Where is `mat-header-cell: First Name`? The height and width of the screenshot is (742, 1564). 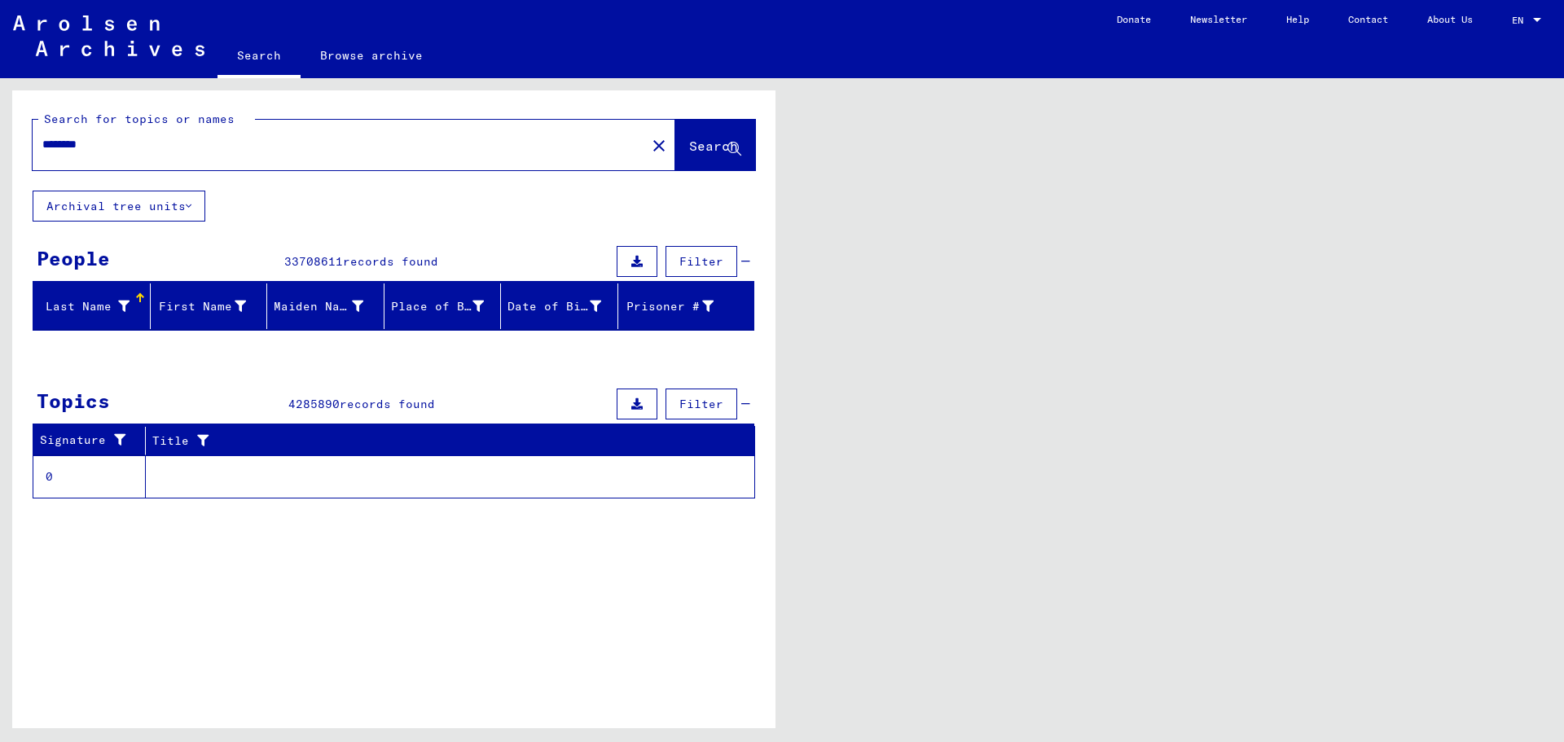
mat-header-cell: First Name is located at coordinates (209, 306).